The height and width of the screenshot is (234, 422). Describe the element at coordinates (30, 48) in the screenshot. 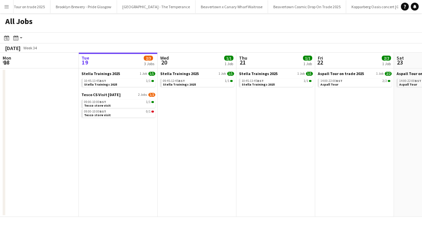

I see `span: Week 34` at that location.